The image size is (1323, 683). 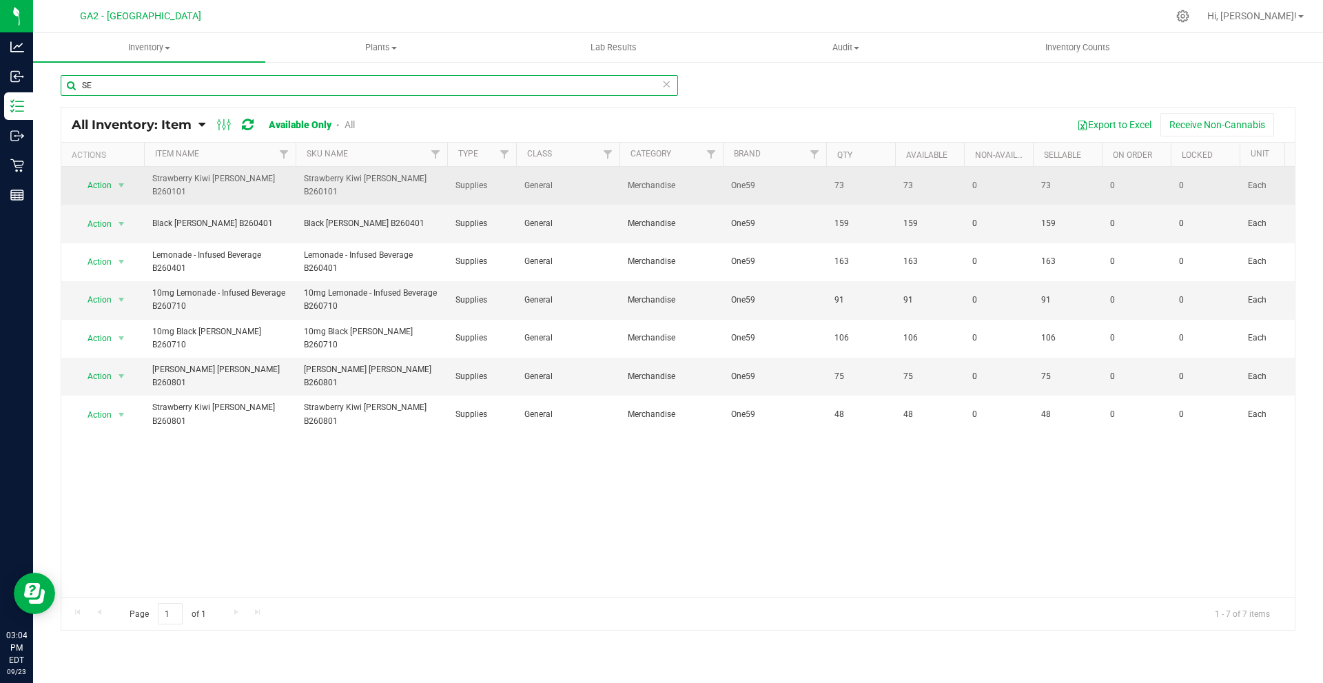 What do you see at coordinates (1243, 613) in the screenshot?
I see `span: 1 - 7 of 7 items` at bounding box center [1243, 613].